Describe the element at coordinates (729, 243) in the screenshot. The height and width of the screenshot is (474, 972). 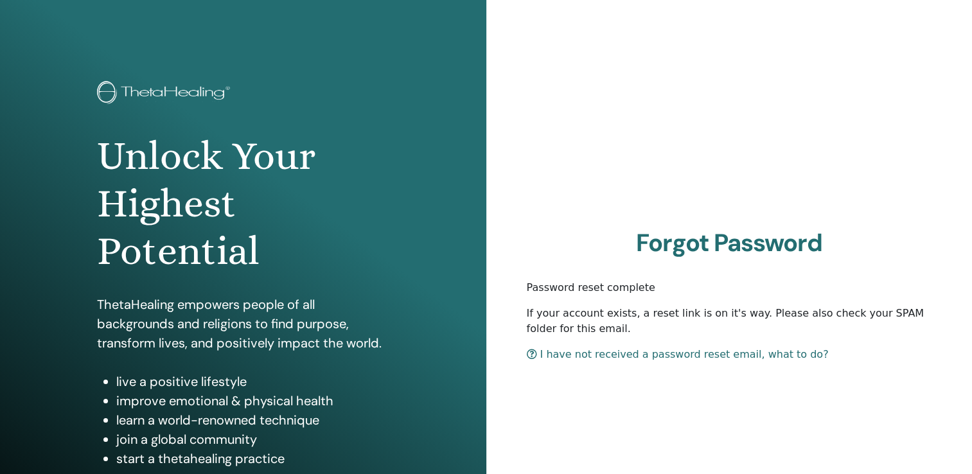
I see `h2: Forgot Password` at that location.